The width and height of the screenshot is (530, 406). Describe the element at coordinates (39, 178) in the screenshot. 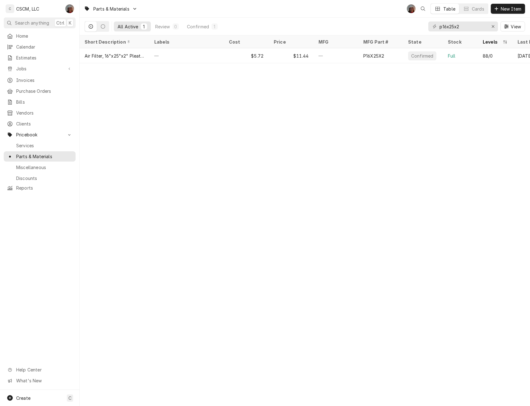

I see `a: Discounts` at that location.